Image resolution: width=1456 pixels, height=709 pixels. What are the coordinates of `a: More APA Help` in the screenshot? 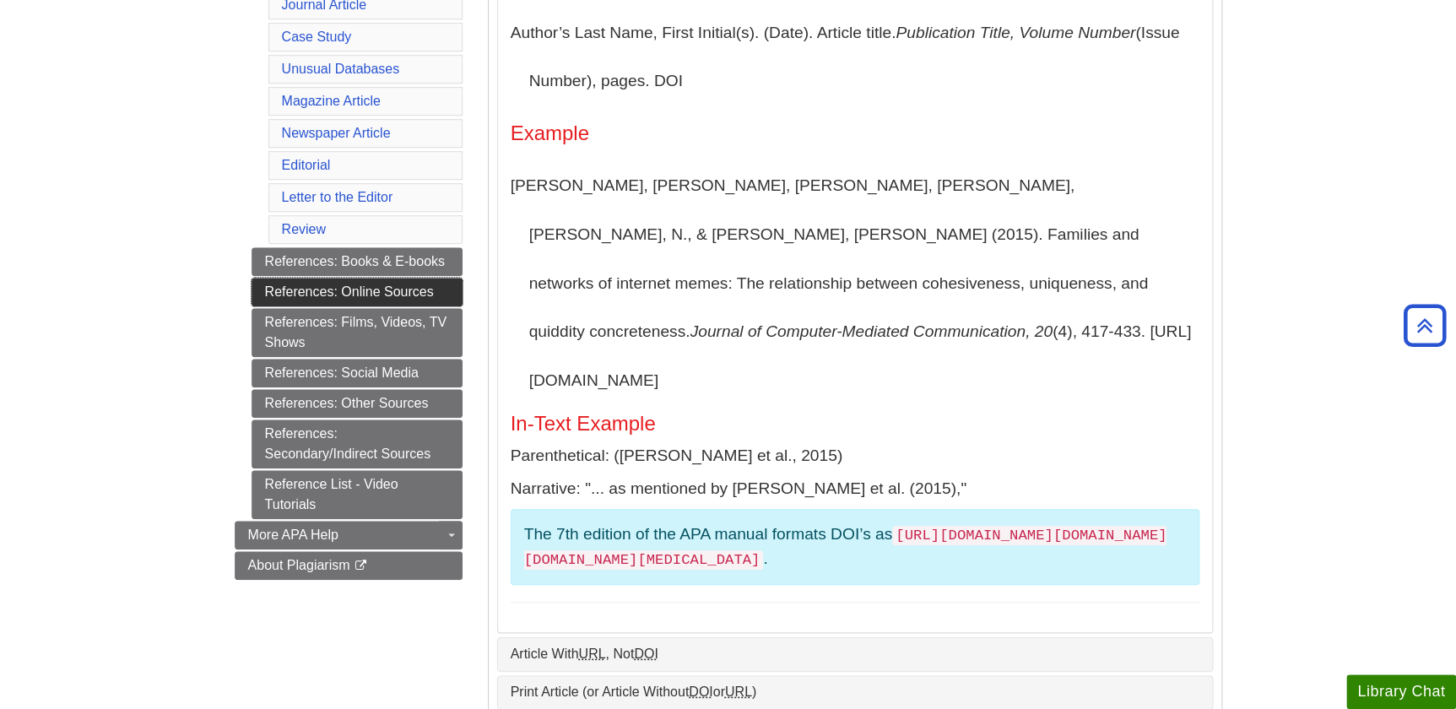 It's located at (349, 535).